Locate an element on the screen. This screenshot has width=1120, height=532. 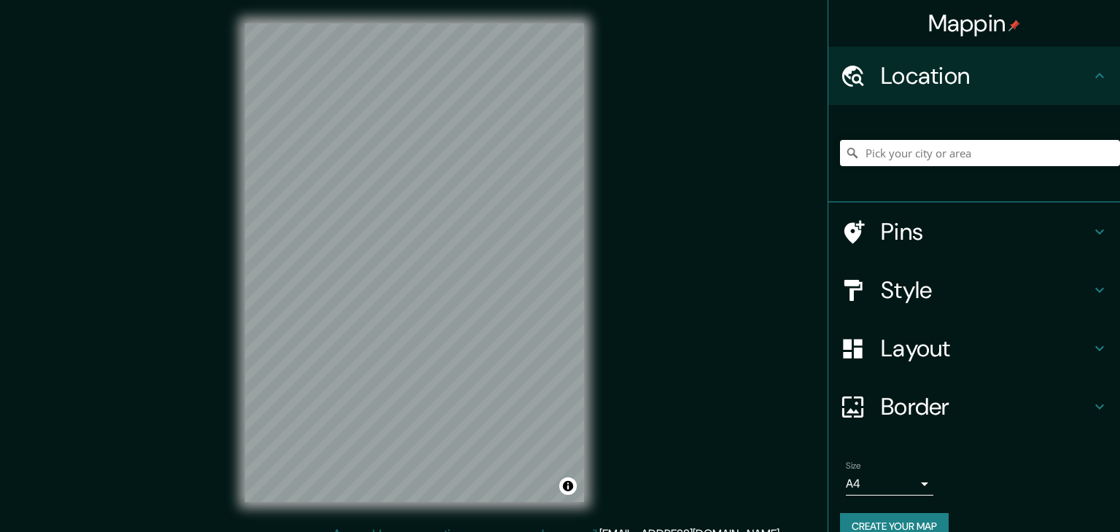
div: Layout is located at coordinates (974, 349).